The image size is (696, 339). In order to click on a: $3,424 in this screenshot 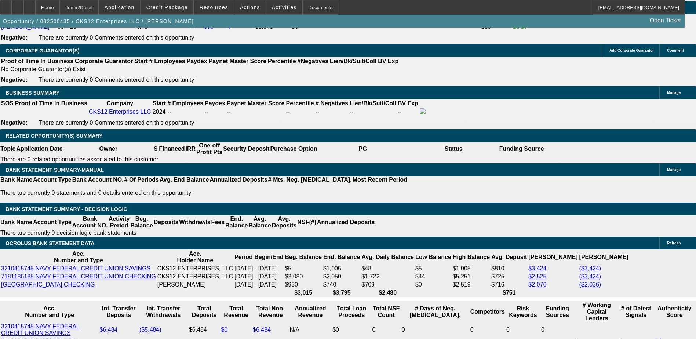, I will do `click(537, 268)`.